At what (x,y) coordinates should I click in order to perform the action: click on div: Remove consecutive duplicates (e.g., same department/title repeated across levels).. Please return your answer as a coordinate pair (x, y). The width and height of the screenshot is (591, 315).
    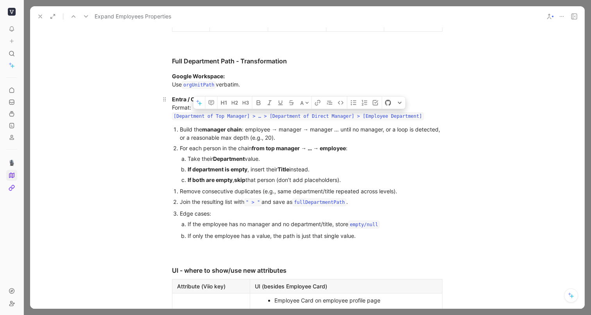
    Looking at the image, I should click on (311, 191).